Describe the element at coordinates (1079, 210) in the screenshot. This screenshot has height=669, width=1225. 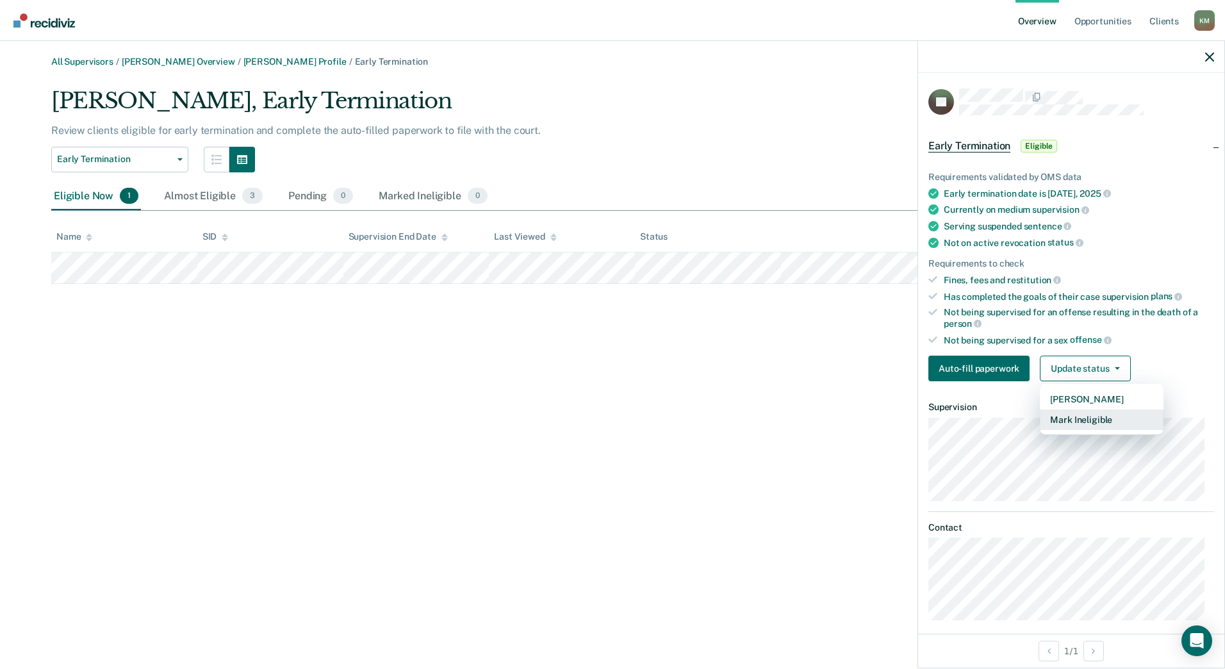
I see `div: Currently on medium` at that location.